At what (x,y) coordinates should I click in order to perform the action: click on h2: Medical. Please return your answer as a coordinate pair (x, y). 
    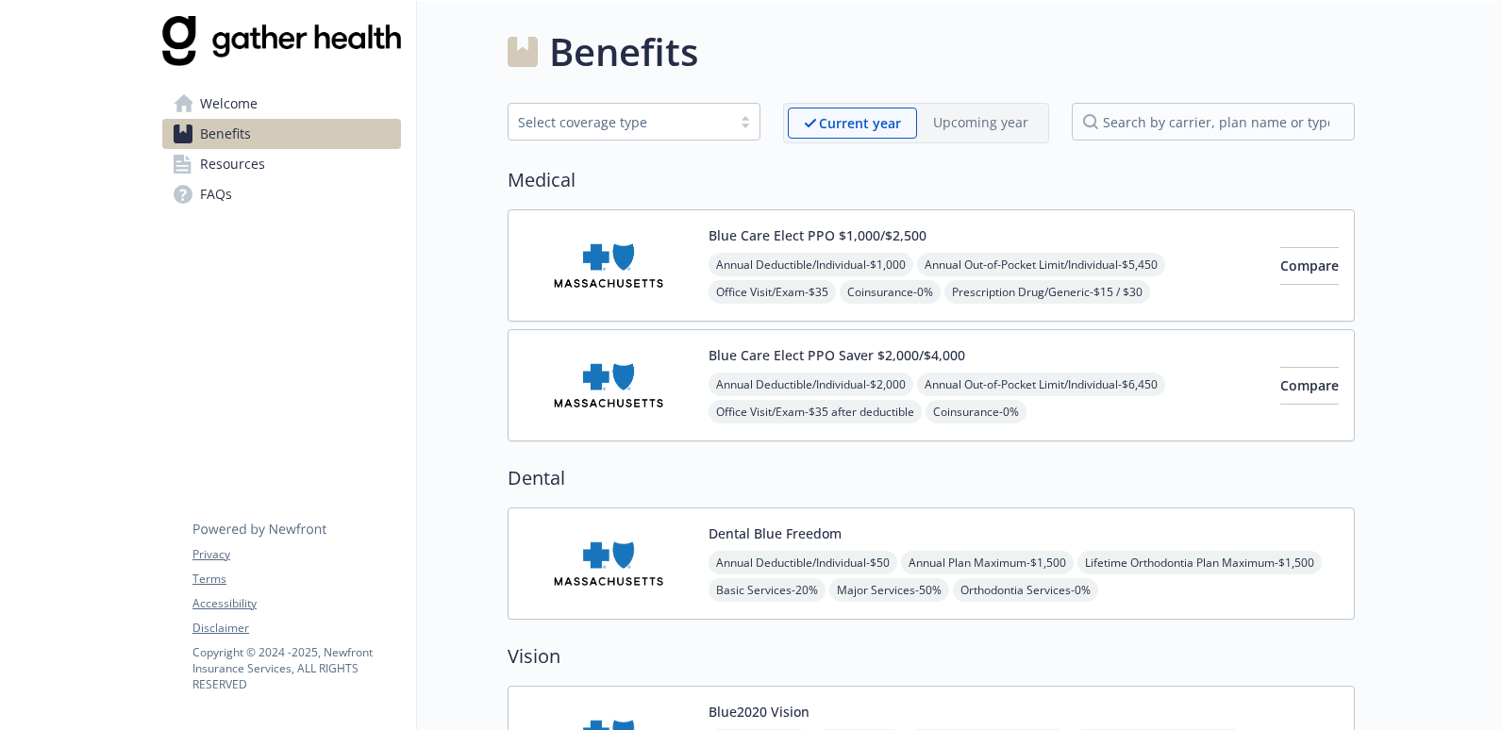
    Looking at the image, I should click on (931, 180).